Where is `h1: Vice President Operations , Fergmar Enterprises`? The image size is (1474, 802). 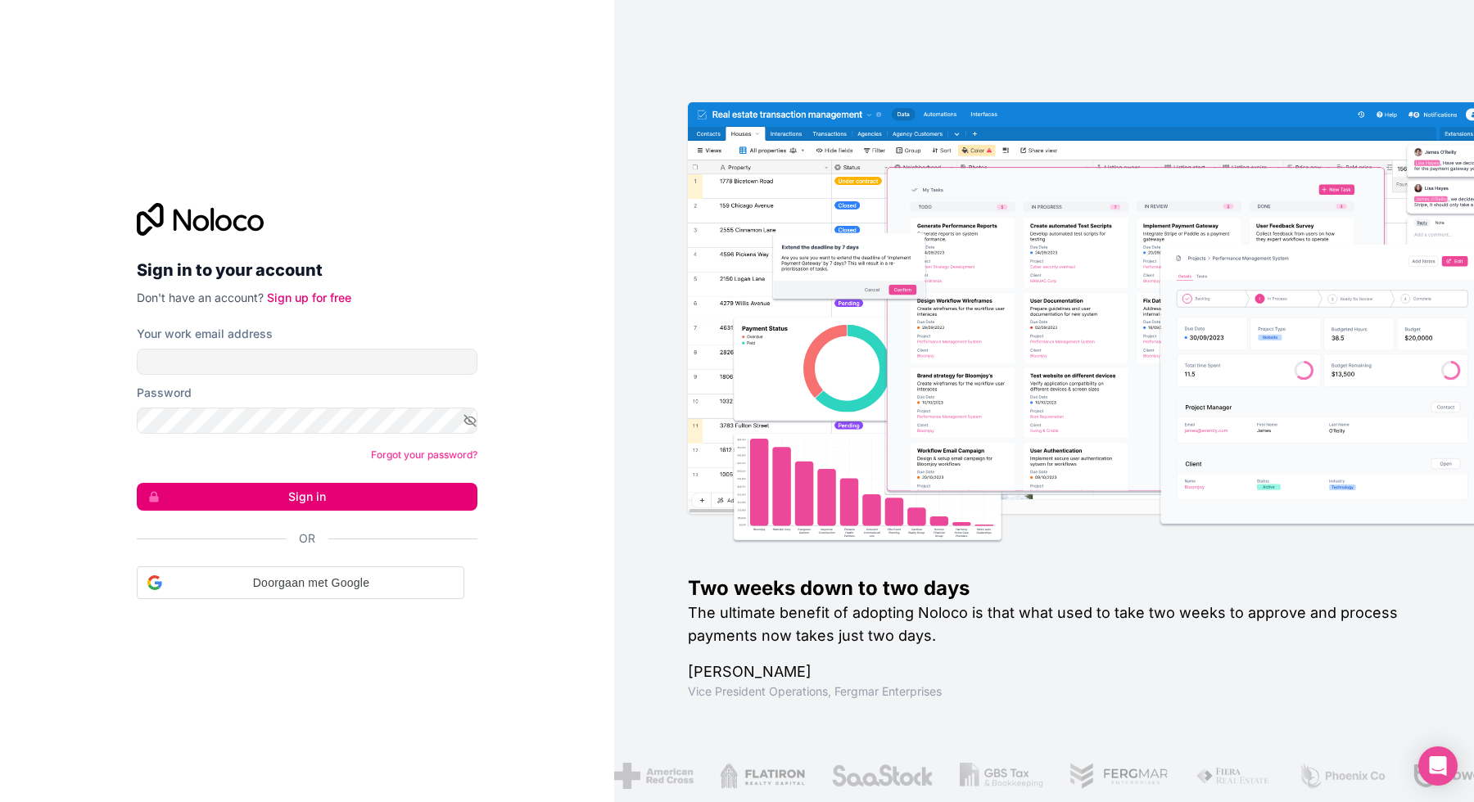
h1: Vice President Operations , Fergmar Enterprises is located at coordinates (1055, 692).